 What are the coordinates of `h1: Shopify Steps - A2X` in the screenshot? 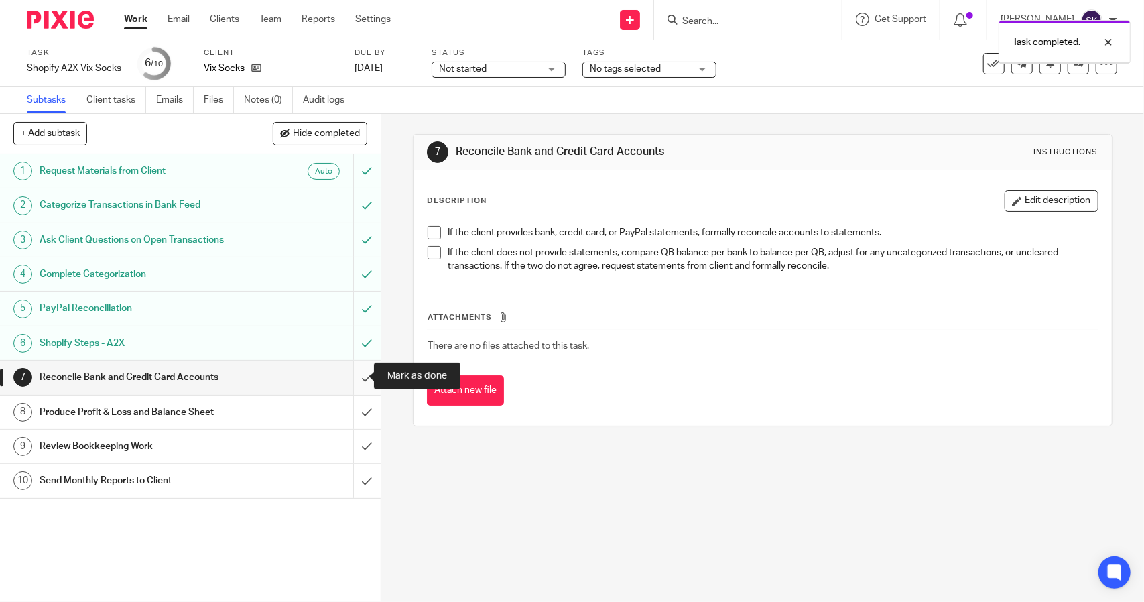 It's located at (139, 343).